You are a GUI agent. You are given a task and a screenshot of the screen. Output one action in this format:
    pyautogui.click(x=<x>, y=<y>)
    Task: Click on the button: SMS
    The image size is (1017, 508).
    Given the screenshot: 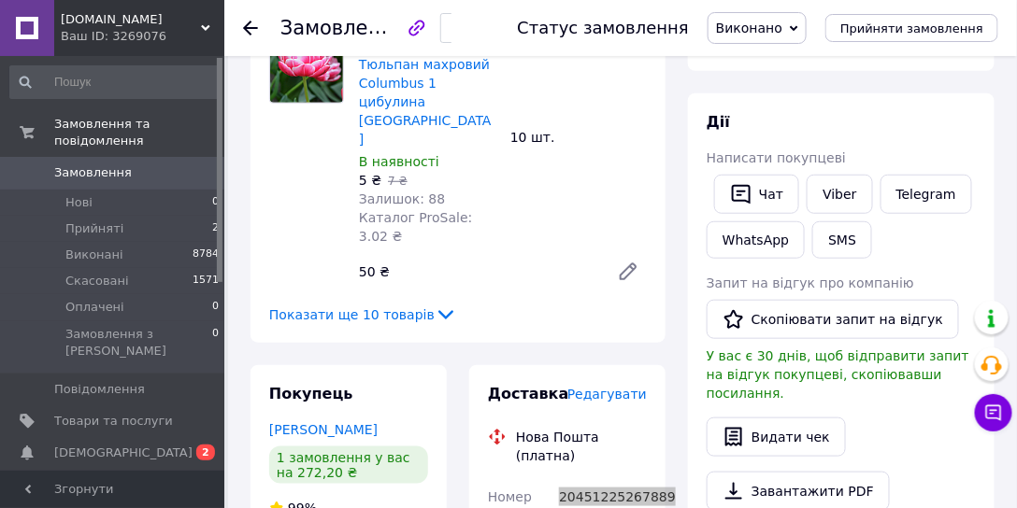 What is the action you would take?
    pyautogui.click(x=842, y=240)
    